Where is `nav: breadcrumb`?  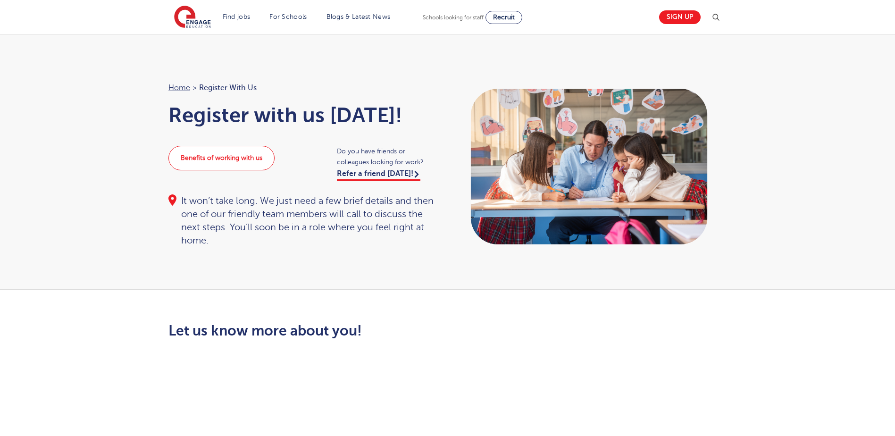
nav: breadcrumb is located at coordinates (303, 88).